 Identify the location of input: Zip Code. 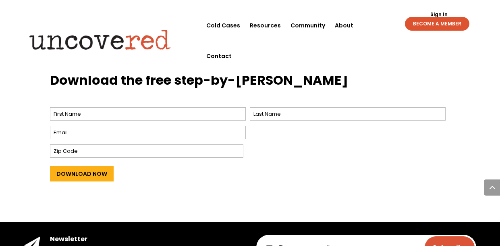
(147, 151).